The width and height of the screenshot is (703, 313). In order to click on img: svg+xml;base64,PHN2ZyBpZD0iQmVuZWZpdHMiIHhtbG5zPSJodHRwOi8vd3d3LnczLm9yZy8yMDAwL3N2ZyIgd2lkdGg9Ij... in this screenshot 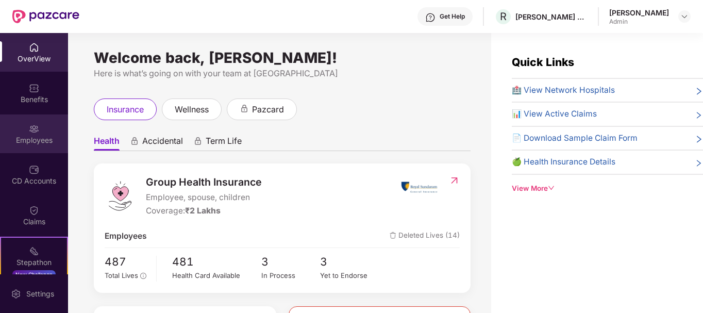, I will do `click(34, 88)`.